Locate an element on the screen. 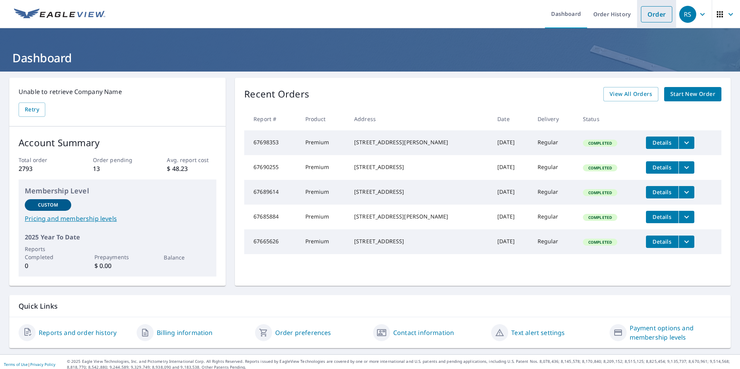 This screenshot has width=740, height=369. img: EV Logo is located at coordinates (60, 14).